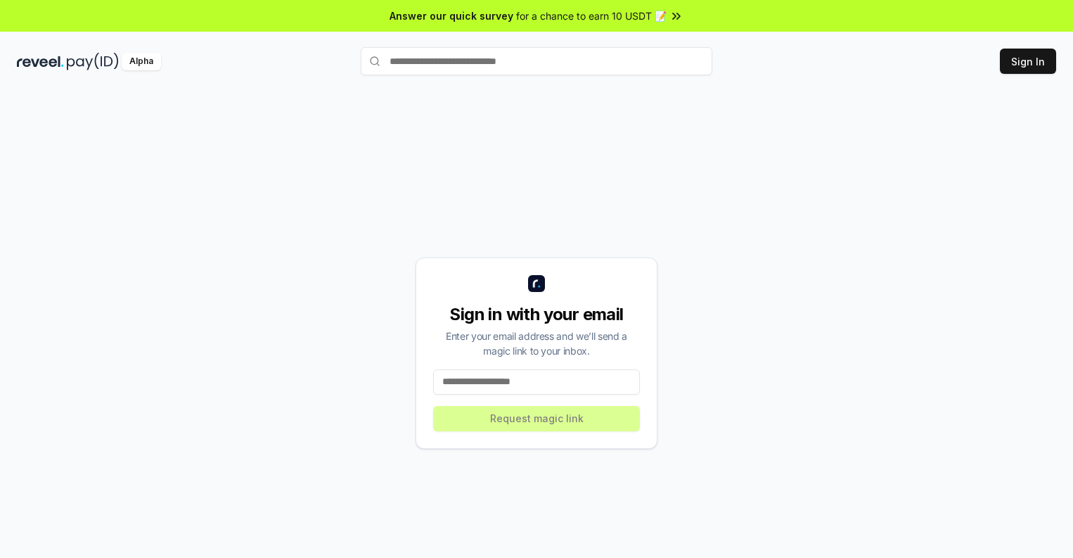  What do you see at coordinates (93, 61) in the screenshot?
I see `img: pay_id` at bounding box center [93, 61].